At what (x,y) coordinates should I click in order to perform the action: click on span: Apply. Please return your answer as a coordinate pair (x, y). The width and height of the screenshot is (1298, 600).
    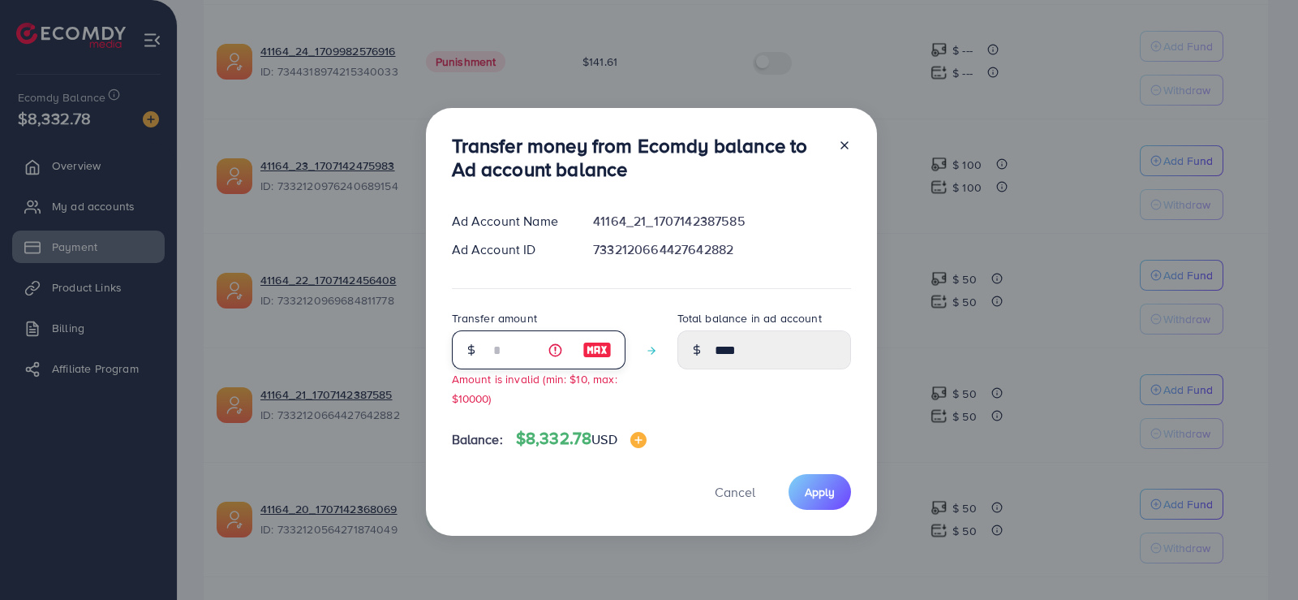
    Looking at the image, I should click on (819, 492).